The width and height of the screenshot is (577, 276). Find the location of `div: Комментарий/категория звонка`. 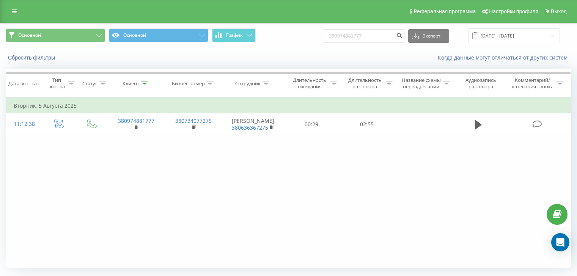

div: Комментарий/категория звонка is located at coordinates (532, 83).